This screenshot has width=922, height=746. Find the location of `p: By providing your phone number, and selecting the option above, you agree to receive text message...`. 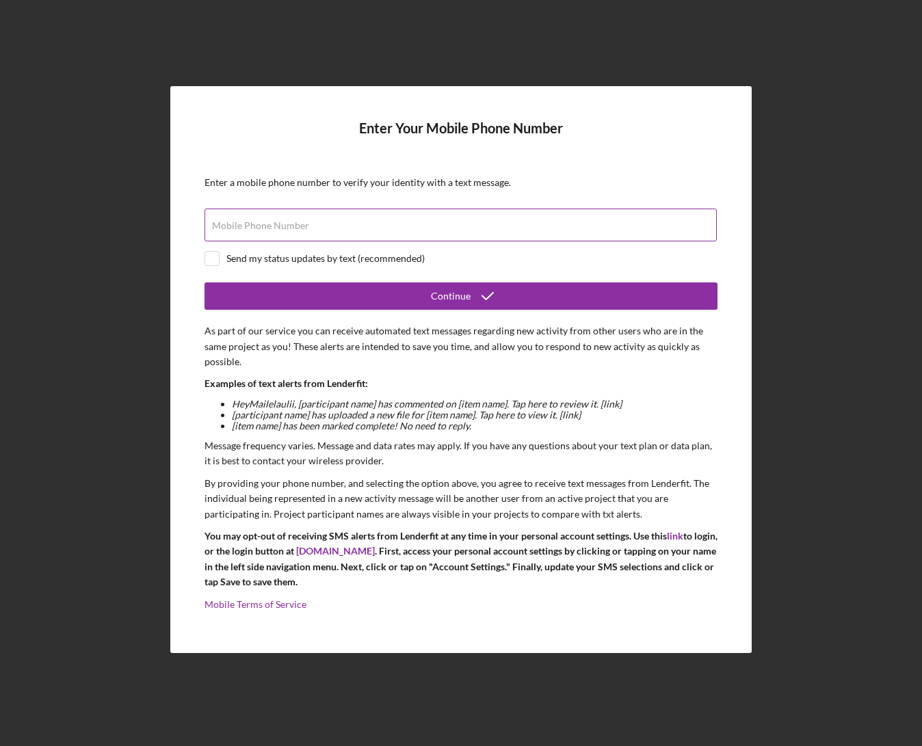

p: By providing your phone number, and selecting the option above, you agree to receive text message... is located at coordinates (461, 499).